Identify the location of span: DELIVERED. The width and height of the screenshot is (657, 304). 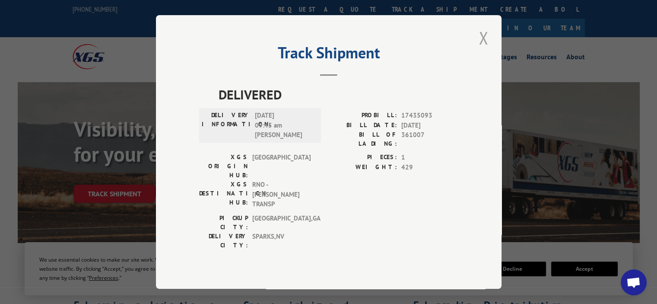
(338, 94).